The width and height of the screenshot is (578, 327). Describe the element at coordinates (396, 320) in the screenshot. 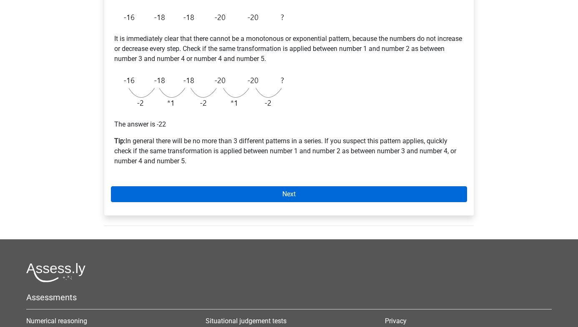

I see `a: Privacy` at that location.